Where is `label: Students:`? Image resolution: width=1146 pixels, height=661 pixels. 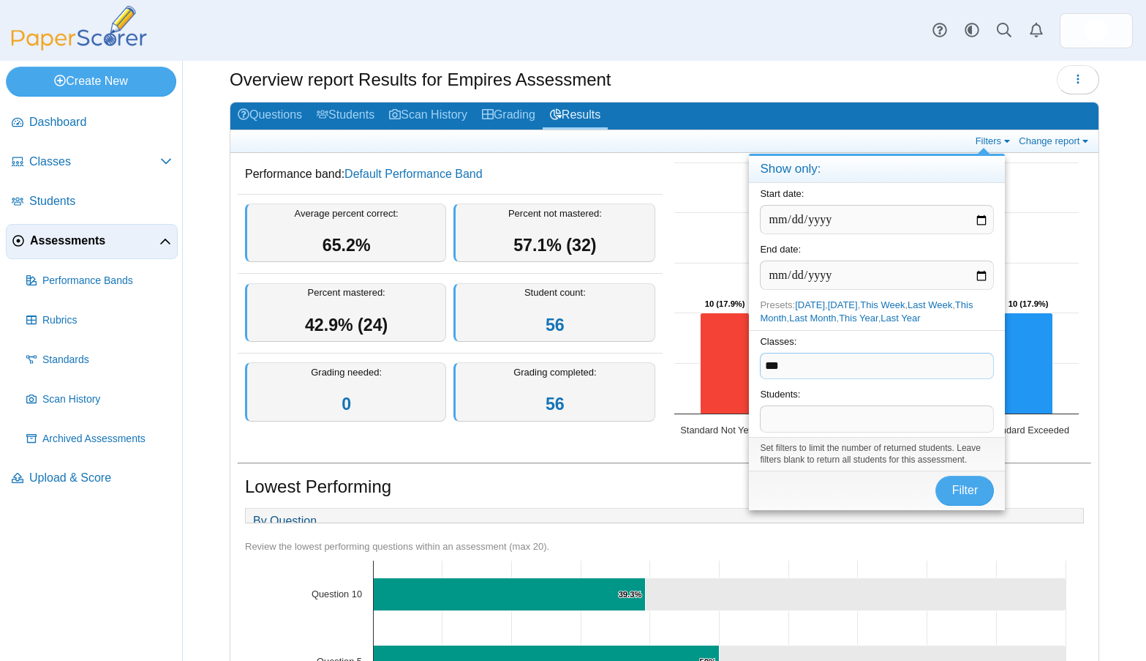
label: Students: is located at coordinates (780, 394).